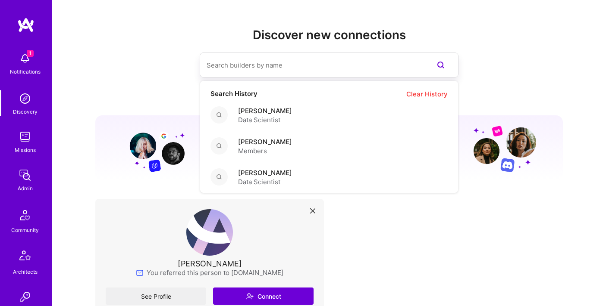 This screenshot has width=606, height=306. Describe the element at coordinates (427, 94) in the screenshot. I see `span: Clear History` at that location.